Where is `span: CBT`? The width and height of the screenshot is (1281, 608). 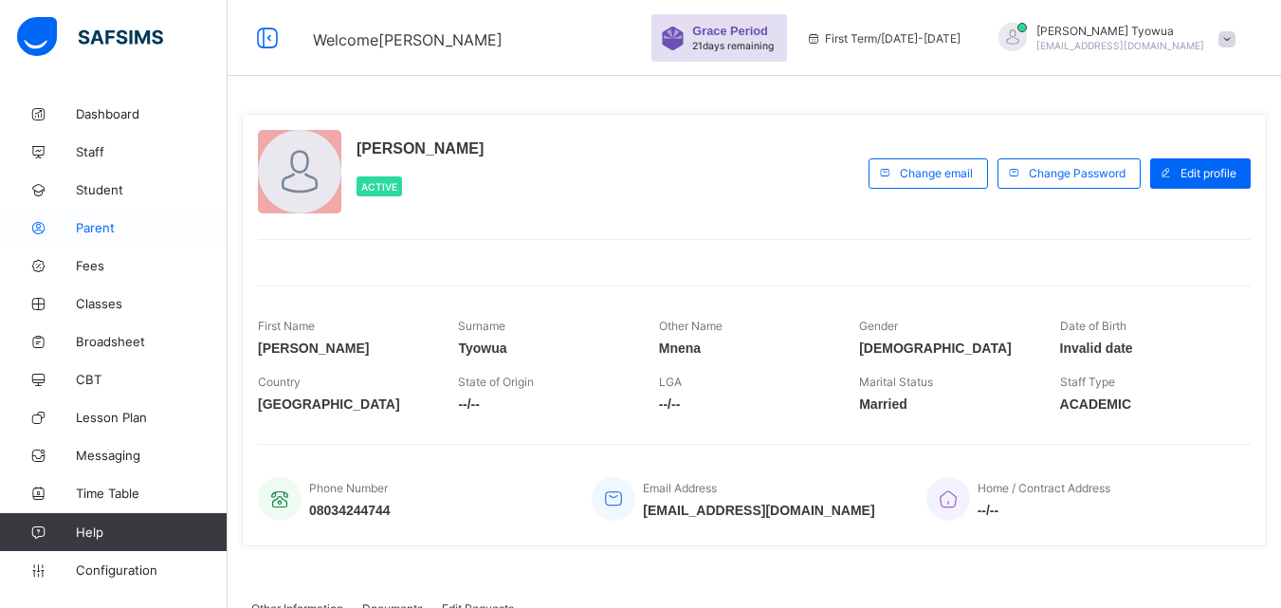
span: CBT is located at coordinates (152, 379).